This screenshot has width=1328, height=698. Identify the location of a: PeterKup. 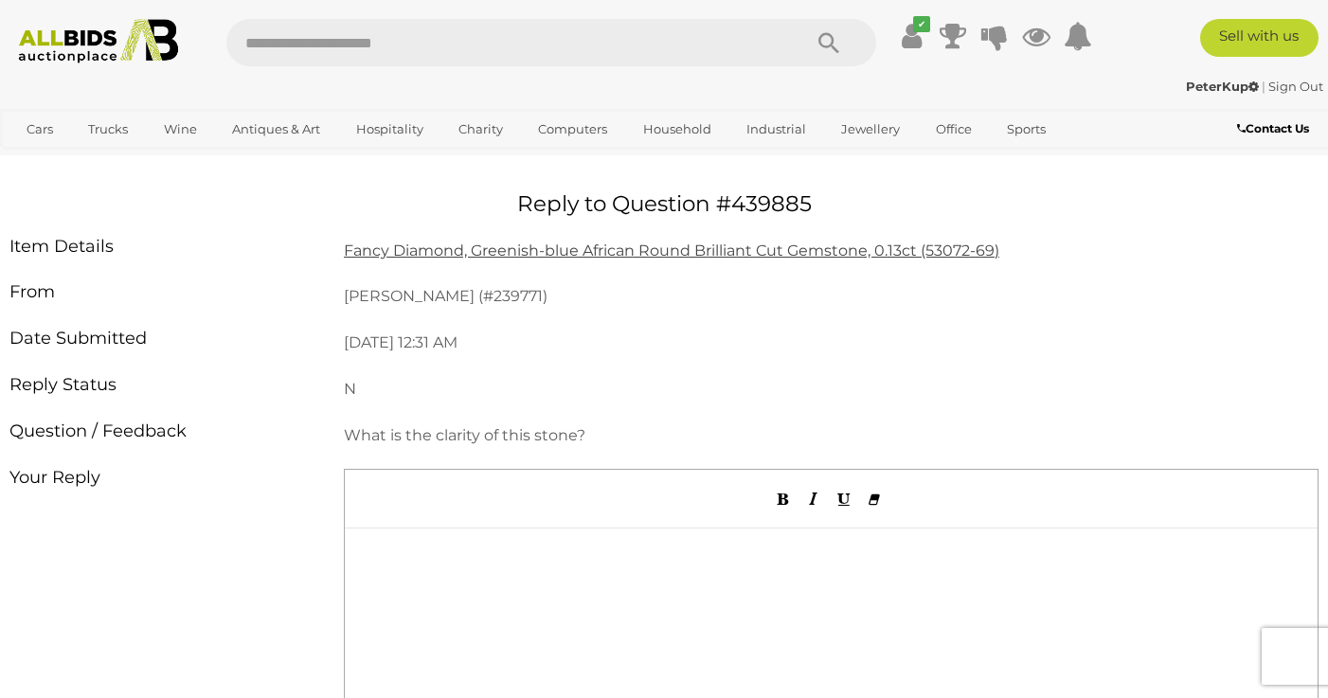
(1224, 86).